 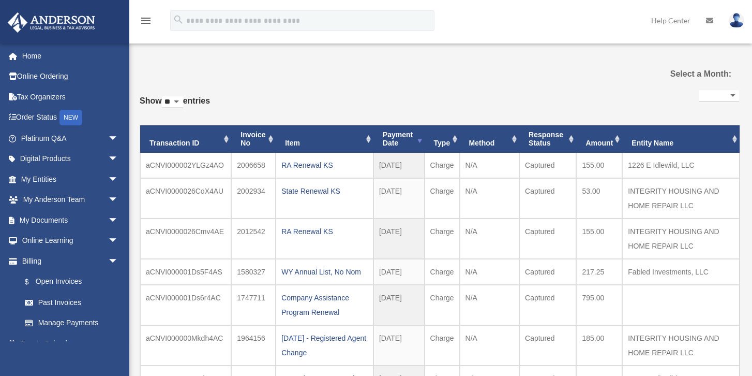 I want to click on th: Item: activate to sort column ascending, so click(x=324, y=139).